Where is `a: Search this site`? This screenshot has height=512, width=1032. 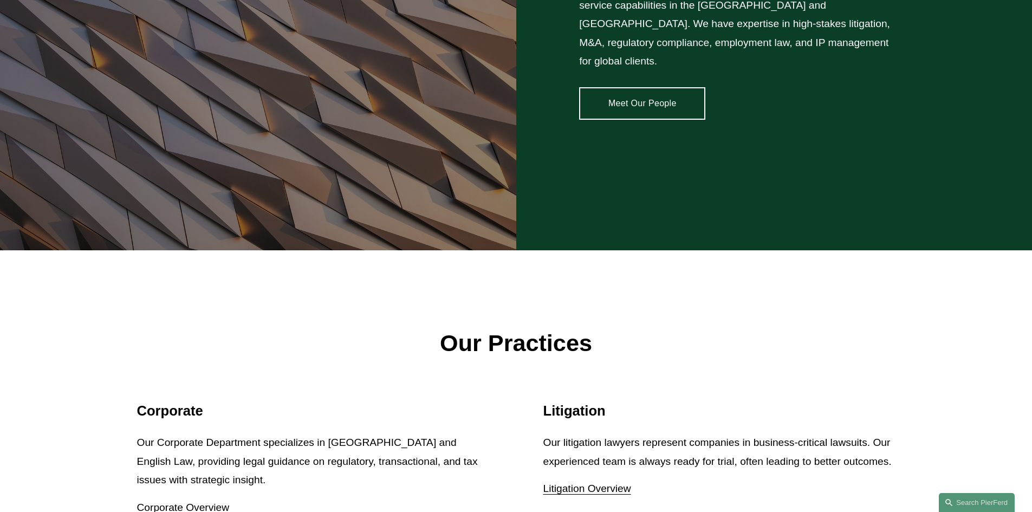 a: Search this site is located at coordinates (977, 502).